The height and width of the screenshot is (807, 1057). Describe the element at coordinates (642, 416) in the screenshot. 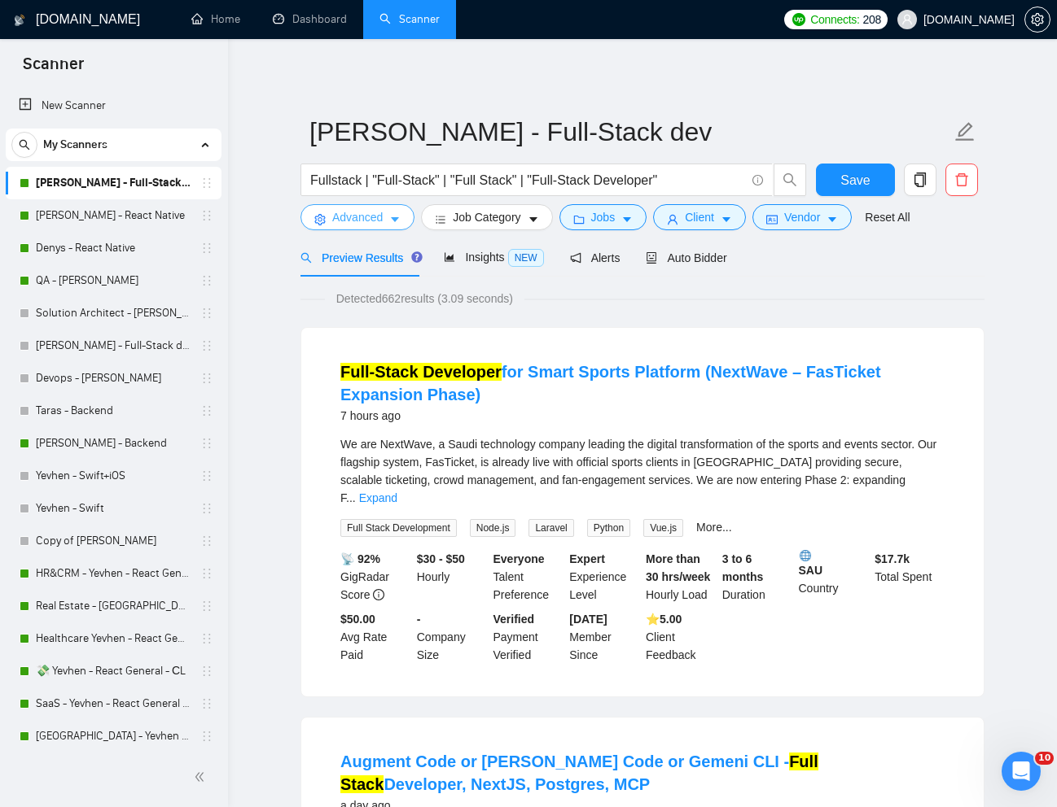

I see `div: 7 hours ago` at that location.